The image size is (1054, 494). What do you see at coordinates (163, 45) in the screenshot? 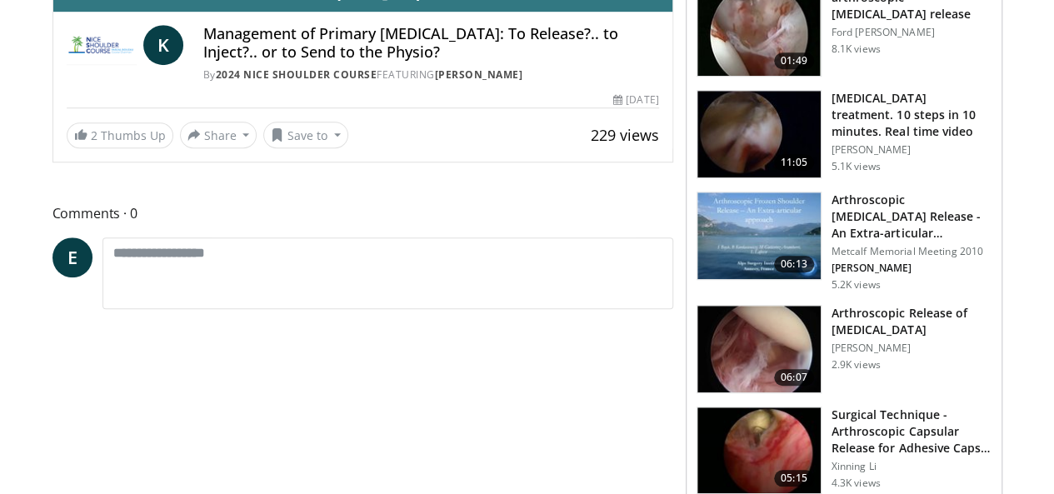
I see `a: K` at bounding box center [163, 45].